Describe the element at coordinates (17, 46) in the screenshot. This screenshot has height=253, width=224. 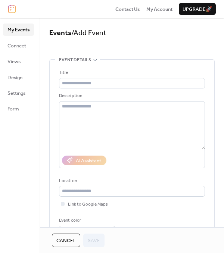
I see `span: Connect` at that location.